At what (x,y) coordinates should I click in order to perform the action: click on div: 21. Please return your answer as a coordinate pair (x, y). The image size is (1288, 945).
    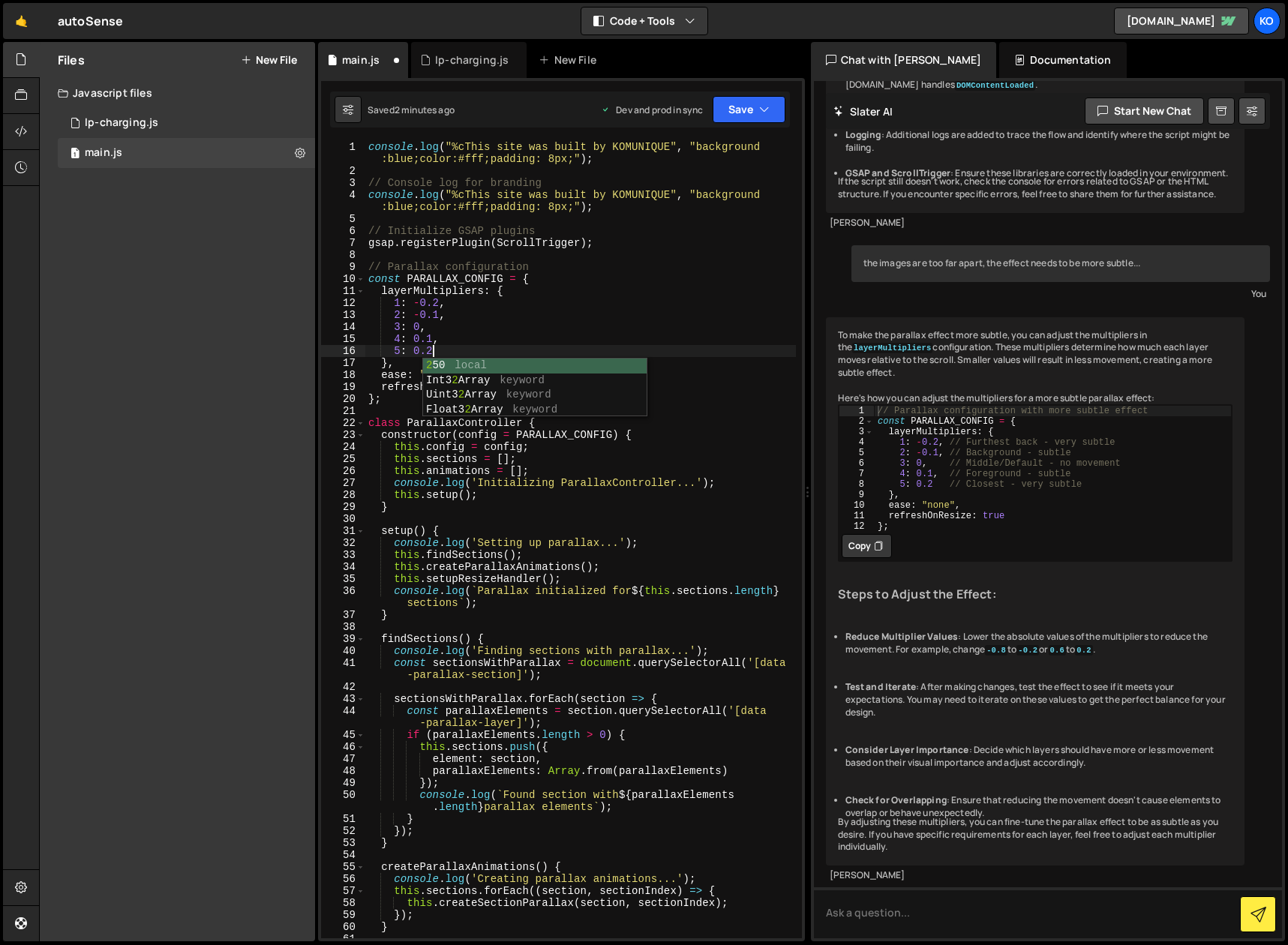
    Looking at the image, I should click on (343, 411).